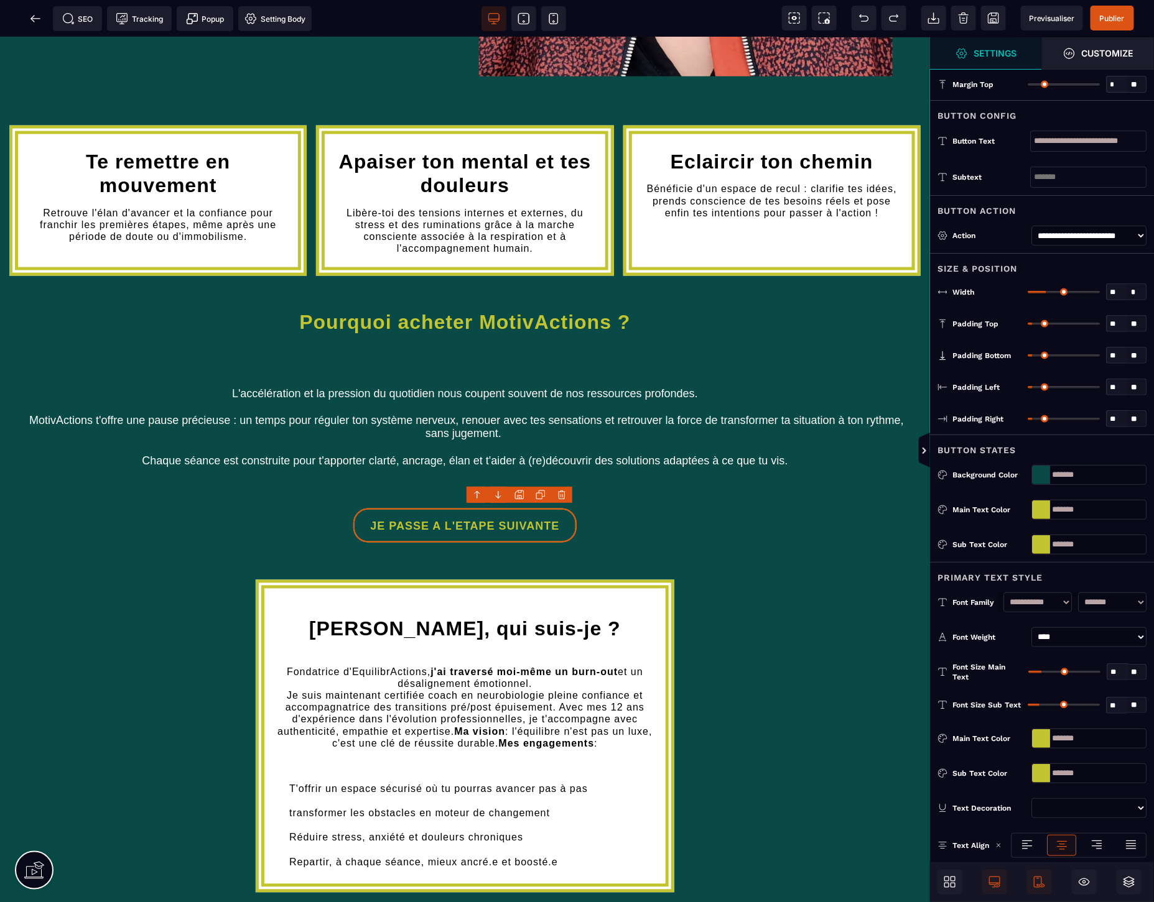 This screenshot has width=1154, height=902. Describe the element at coordinates (950, 883) in the screenshot. I see `span: Open Blocks` at that location.